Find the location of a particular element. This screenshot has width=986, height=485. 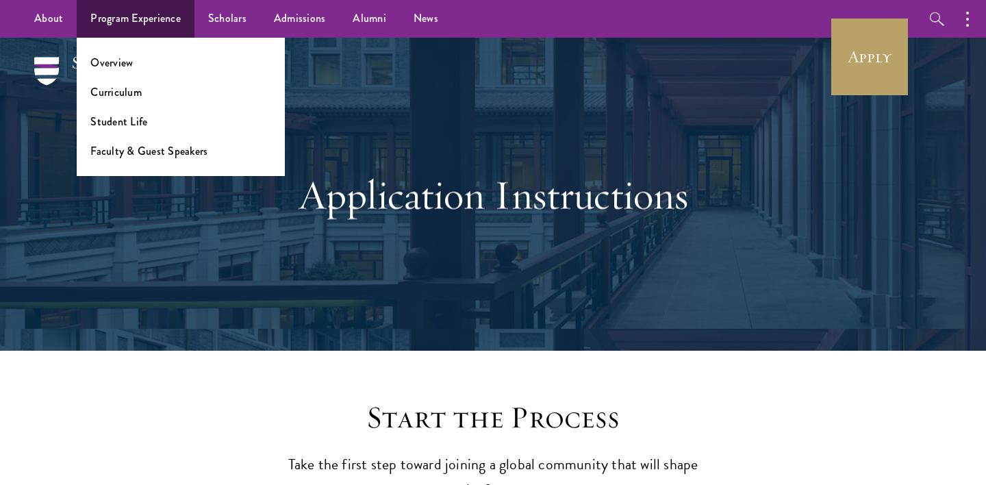

a: Overview is located at coordinates (112, 62).